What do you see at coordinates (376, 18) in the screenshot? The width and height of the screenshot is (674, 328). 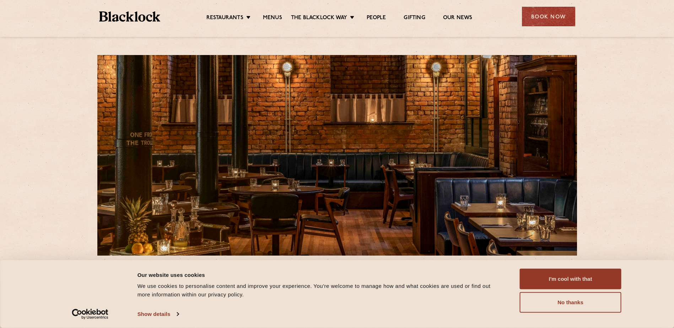 I see `a: People` at bounding box center [376, 18].